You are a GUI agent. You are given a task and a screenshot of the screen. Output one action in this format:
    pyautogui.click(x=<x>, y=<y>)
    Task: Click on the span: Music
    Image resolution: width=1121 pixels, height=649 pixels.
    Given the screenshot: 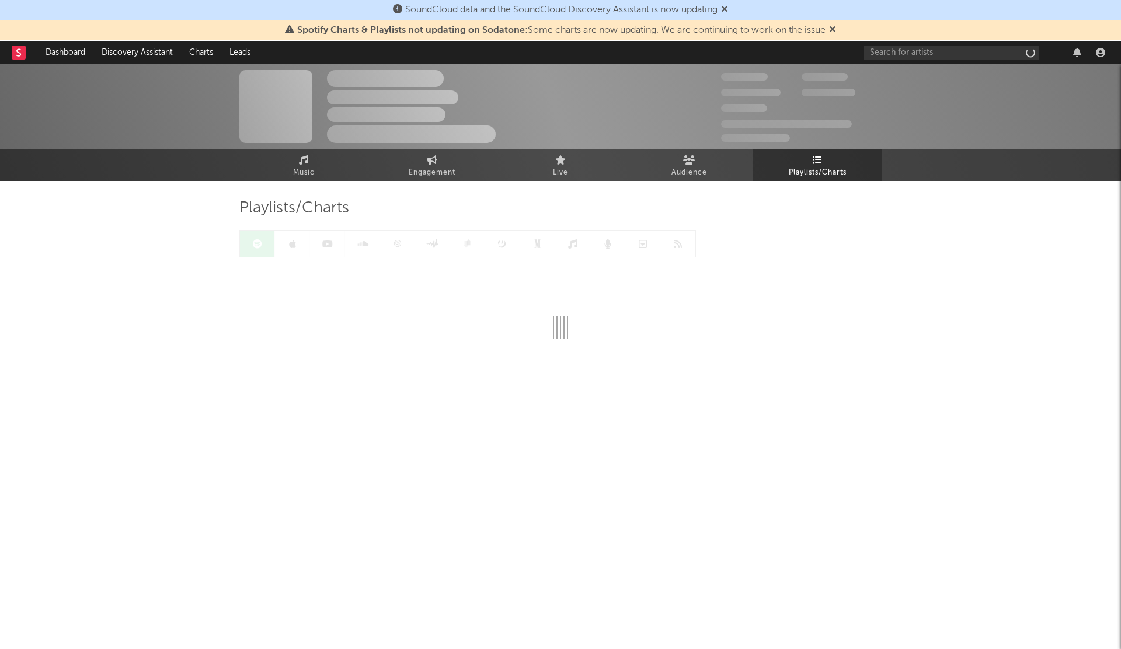 What is the action you would take?
    pyautogui.click(x=303, y=173)
    